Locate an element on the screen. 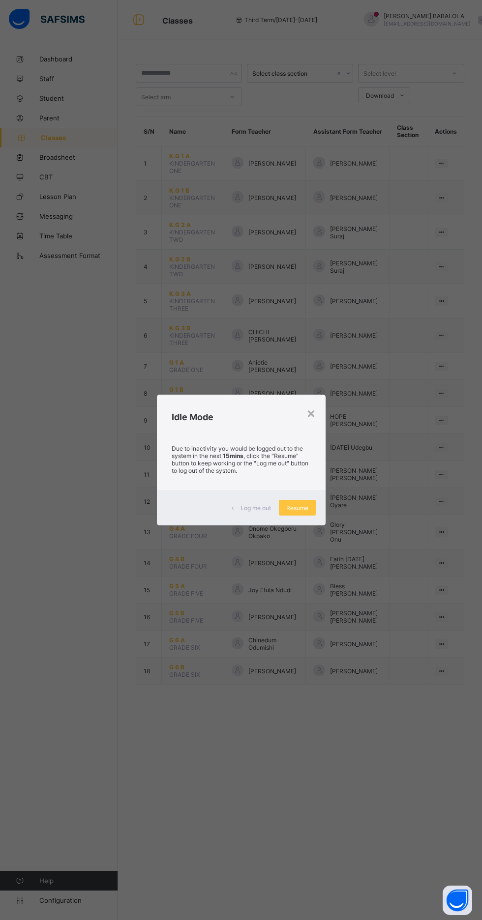 Image resolution: width=482 pixels, height=920 pixels. strong: 15mins is located at coordinates (233, 456).